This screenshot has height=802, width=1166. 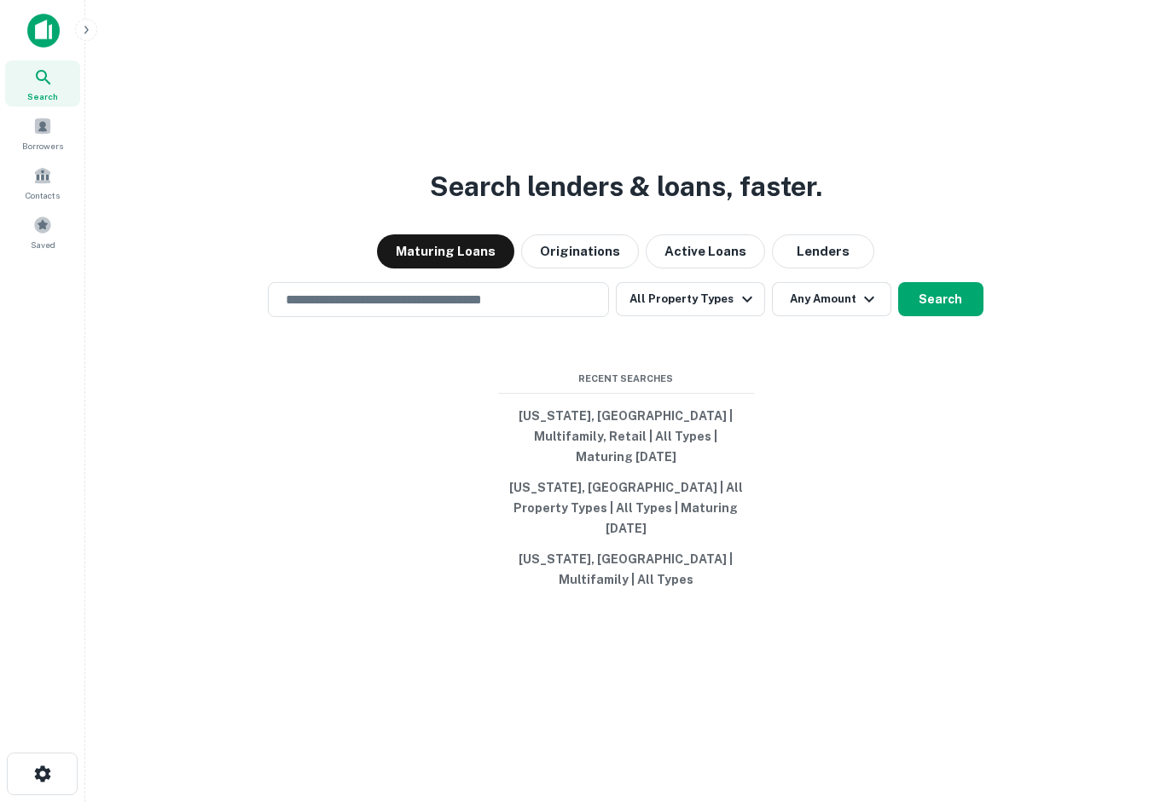 What do you see at coordinates (445, 252) in the screenshot?
I see `button: Maturing Loans` at bounding box center [445, 252].